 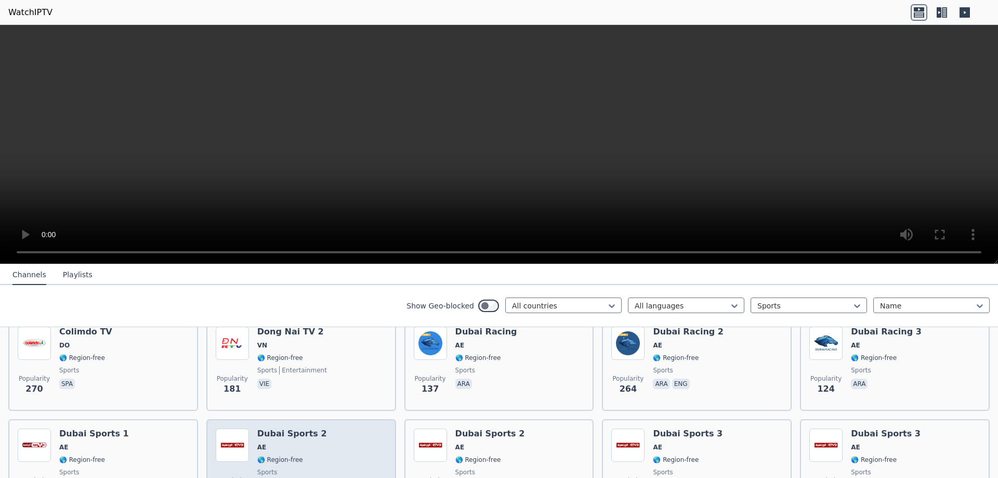 I want to click on h6: Colimdo TV, so click(x=86, y=332).